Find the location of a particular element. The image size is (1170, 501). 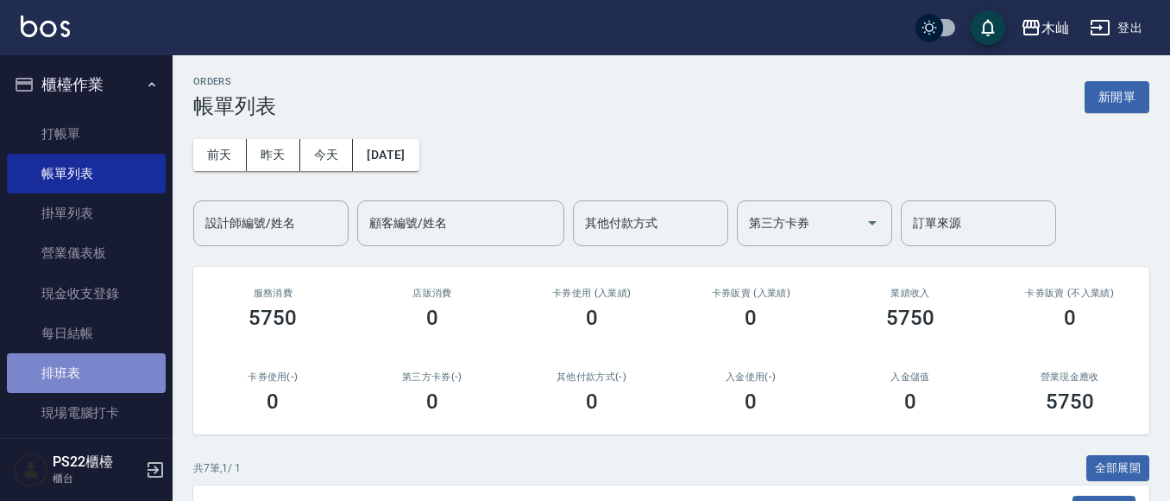

button: 前天 is located at coordinates (220, 154).